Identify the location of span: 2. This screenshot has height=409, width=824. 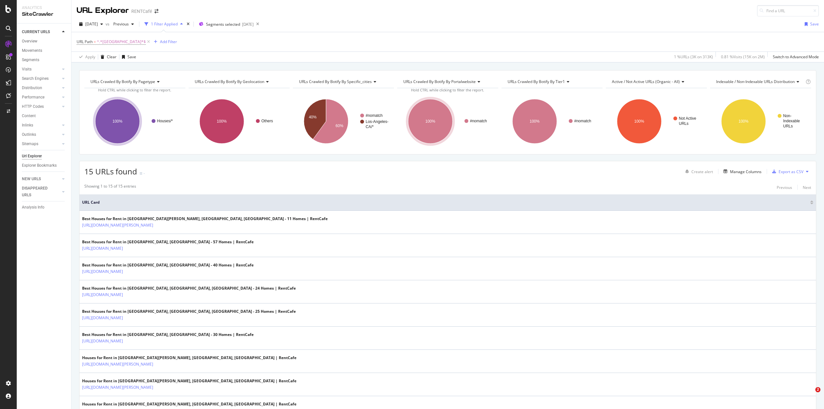
(818, 390).